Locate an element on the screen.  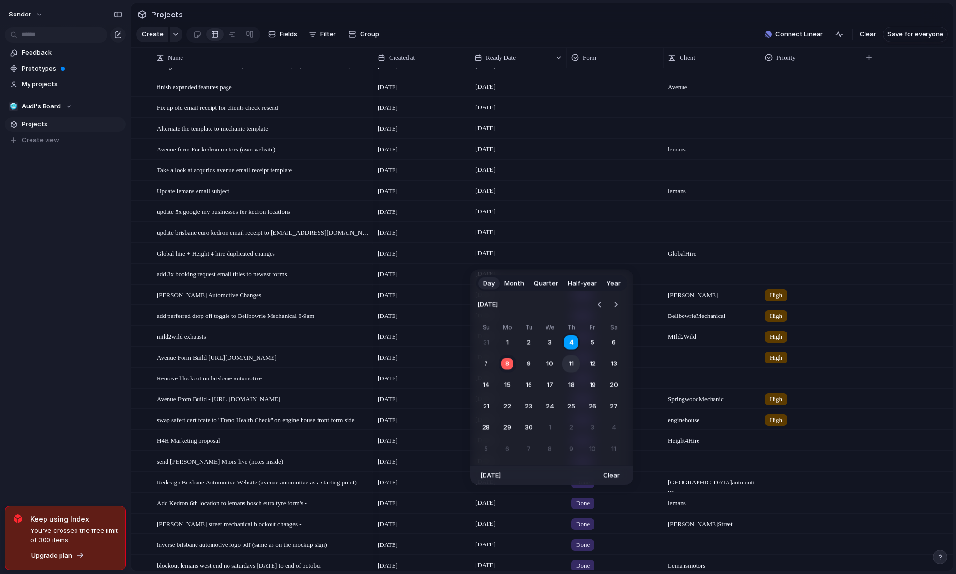
button: Thursday, September 18th, 2025 is located at coordinates (571, 385).